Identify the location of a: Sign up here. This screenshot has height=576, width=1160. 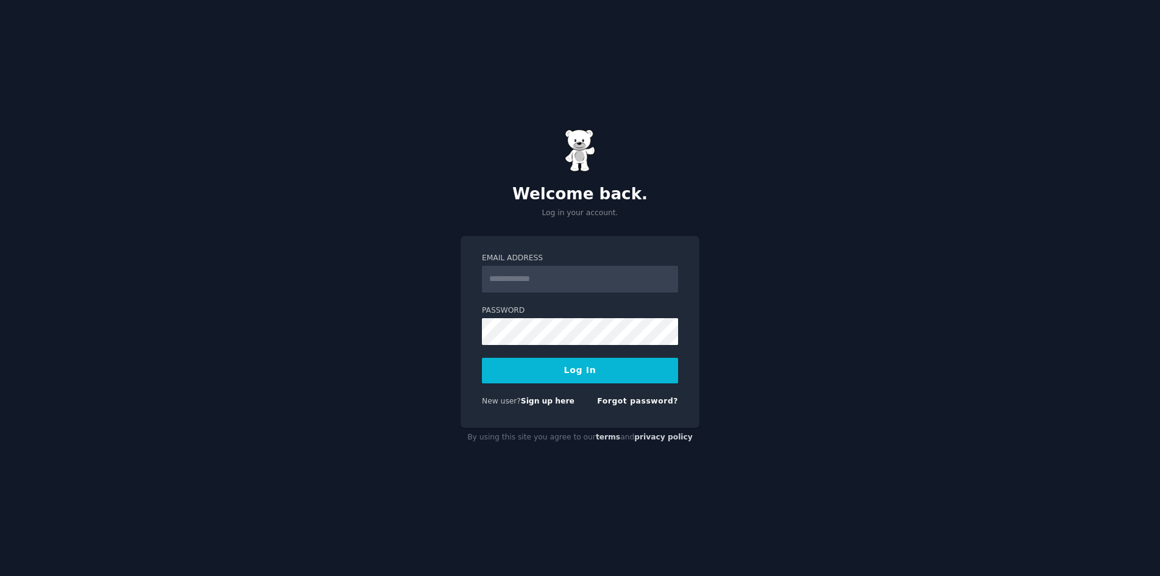
(548, 401).